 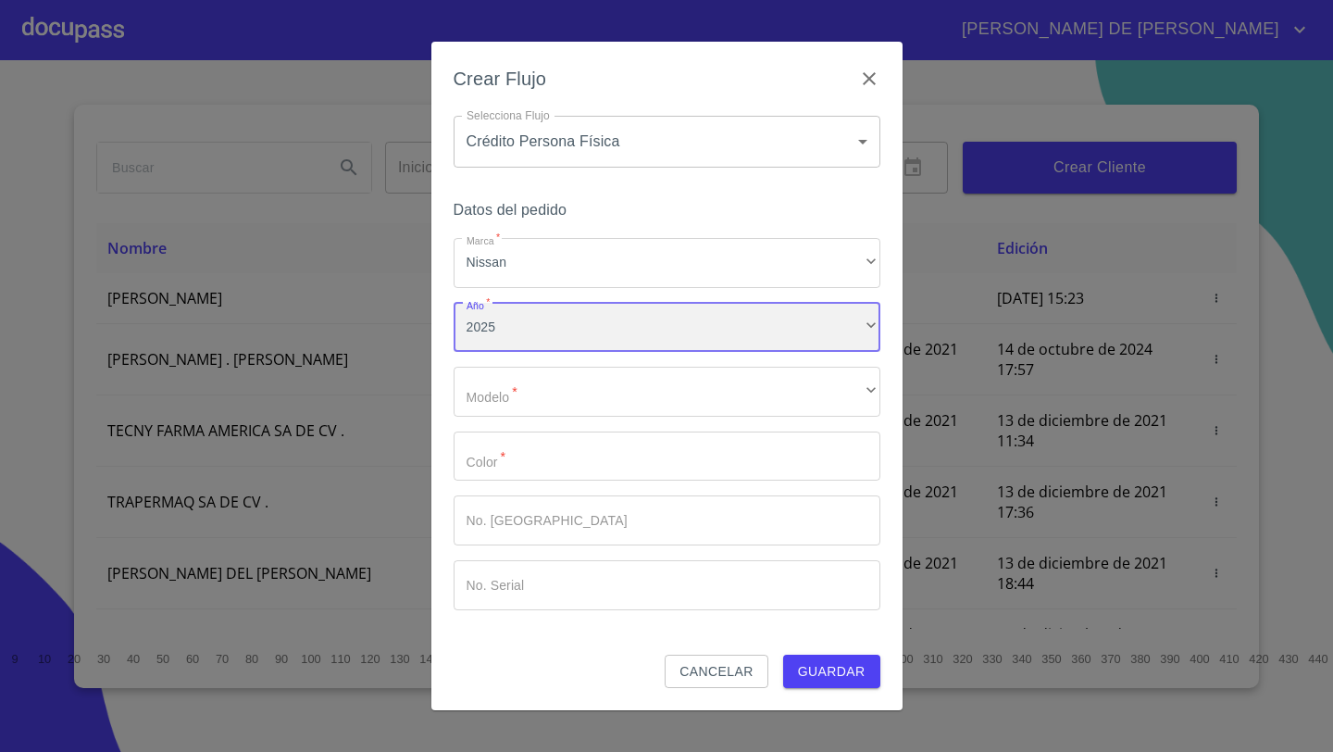 I want to click on h6: Datos del pedido, so click(x=667, y=210).